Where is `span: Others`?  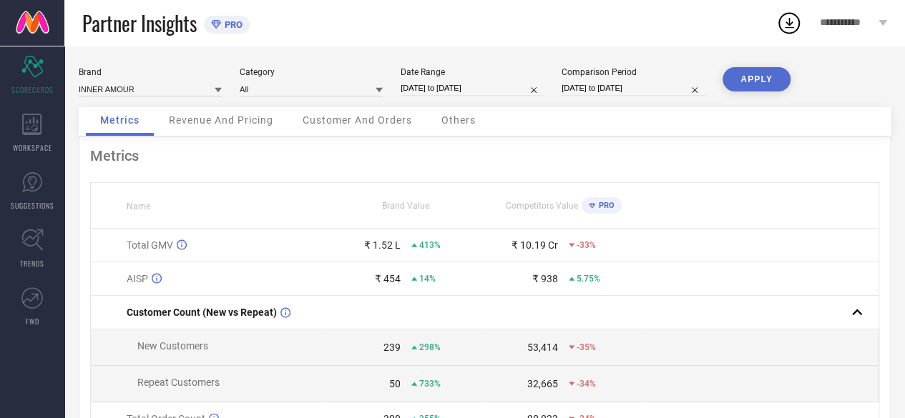 span: Others is located at coordinates (458, 120).